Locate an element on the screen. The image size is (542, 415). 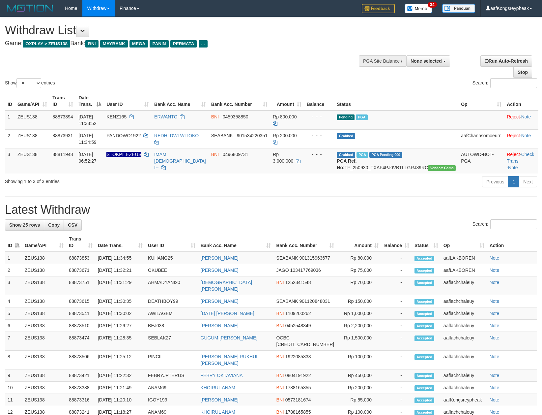
td: Rp 80,000 is located at coordinates (359, 258).